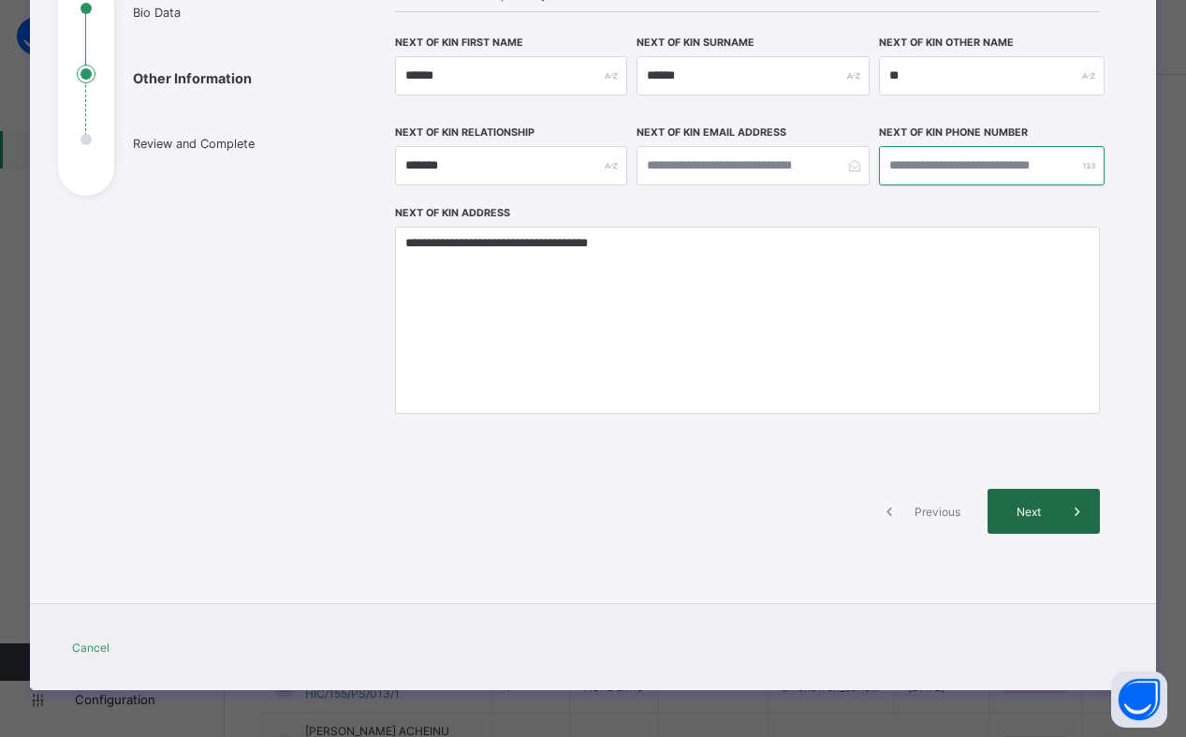 The image size is (1186, 737). Describe the element at coordinates (946, 42) in the screenshot. I see `label: Next of Kin Other Name` at that location.